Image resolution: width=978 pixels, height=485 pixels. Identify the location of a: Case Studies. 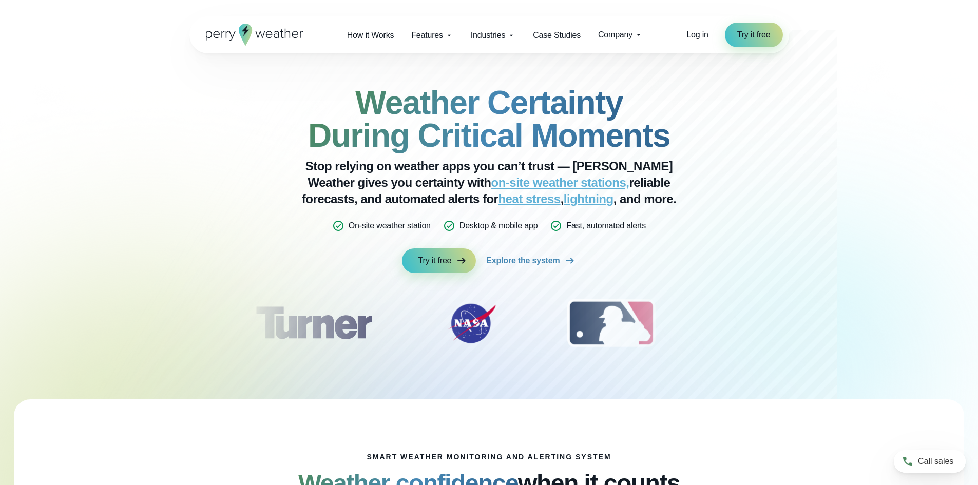
(556, 35).